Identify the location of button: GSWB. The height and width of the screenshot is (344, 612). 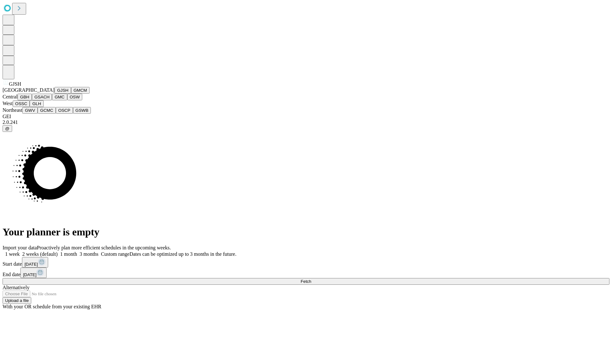
(82, 110).